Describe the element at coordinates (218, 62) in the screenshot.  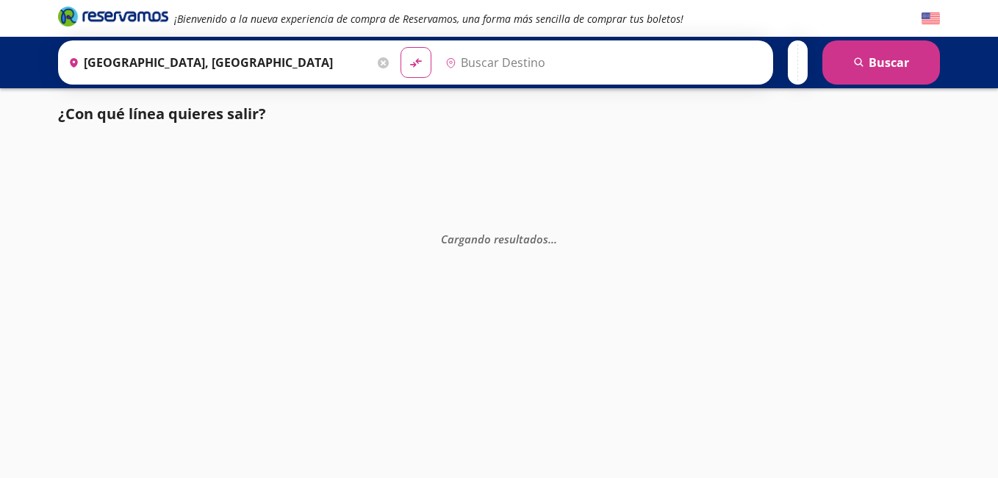
I see `input: Buscar Origen` at that location.